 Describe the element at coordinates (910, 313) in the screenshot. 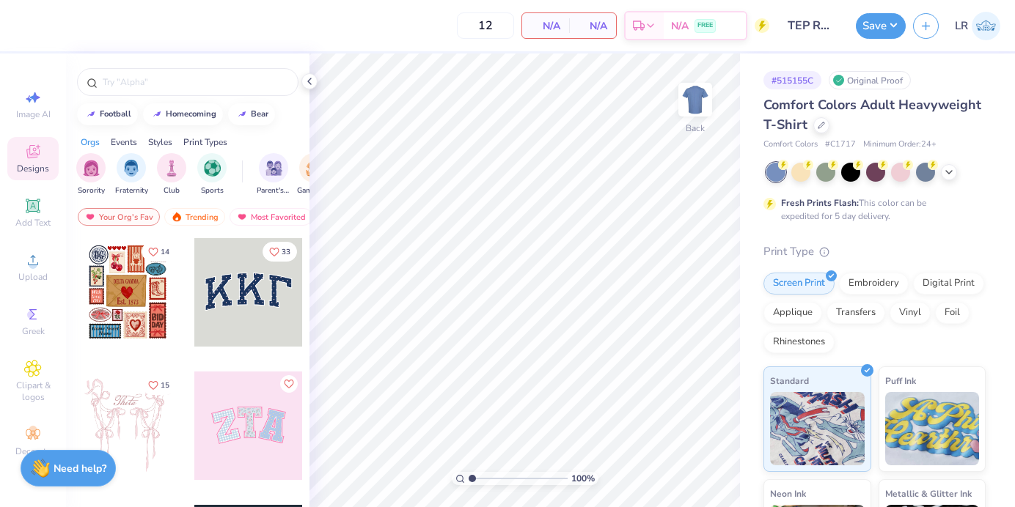

I see `div: Vinyl` at that location.